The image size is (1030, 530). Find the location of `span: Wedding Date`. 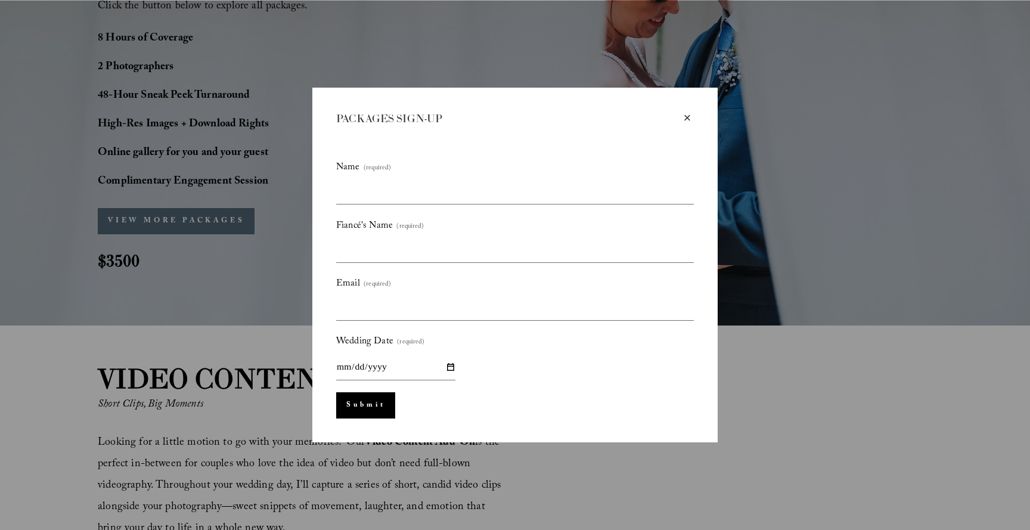

span: Wedding Date is located at coordinates (365, 342).